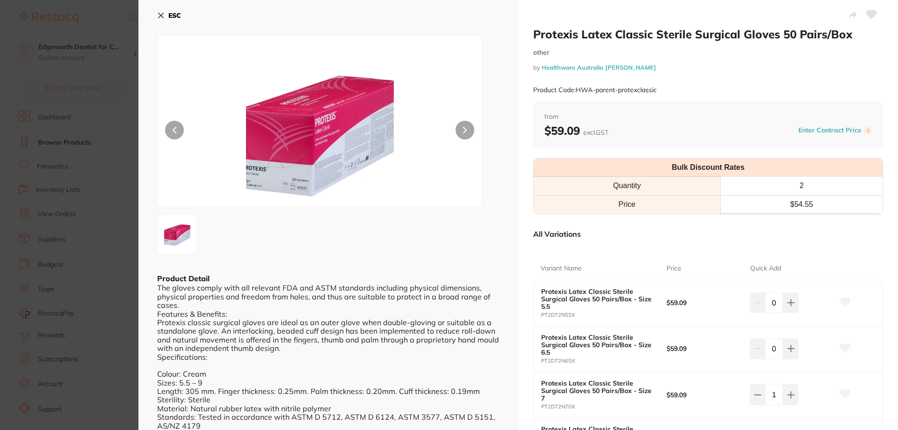 The width and height of the screenshot is (898, 430). What do you see at coordinates (674, 269) in the screenshot?
I see `p: Price` at bounding box center [674, 269].